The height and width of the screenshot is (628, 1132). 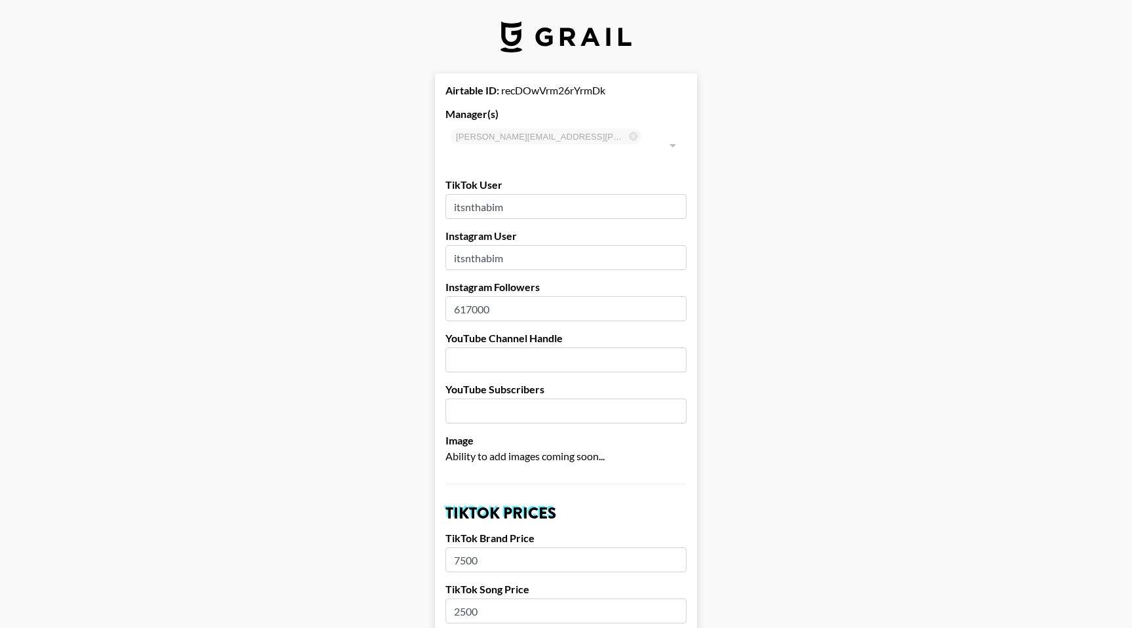 I want to click on span: Ability to add images coming soon..., so click(x=525, y=455).